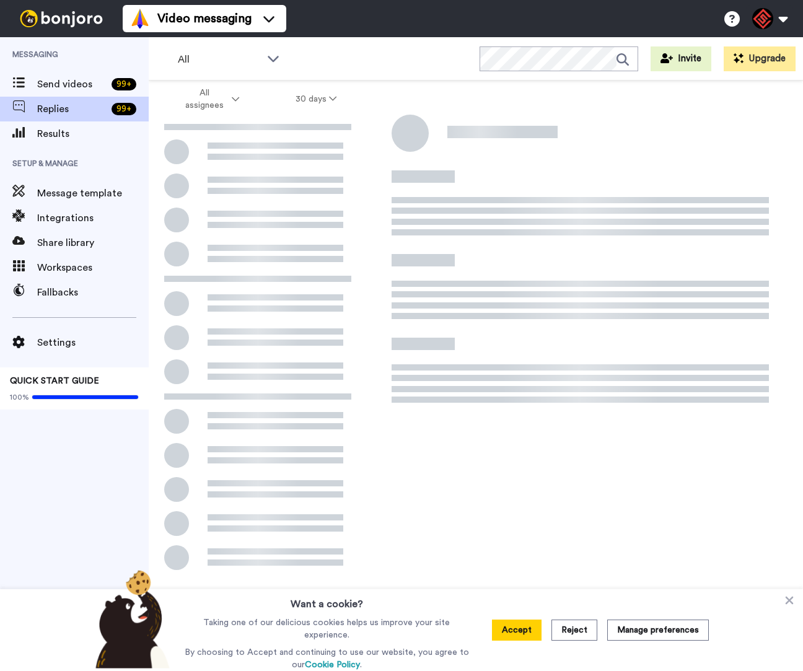  I want to click on span: All, so click(219, 59).